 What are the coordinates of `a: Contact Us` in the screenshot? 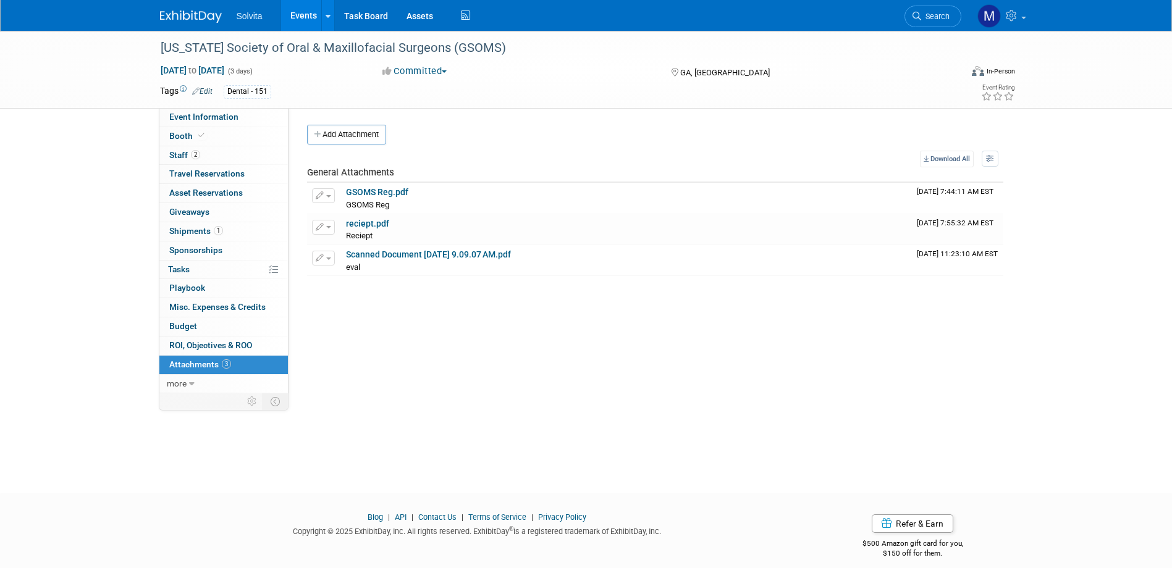 It's located at (437, 517).